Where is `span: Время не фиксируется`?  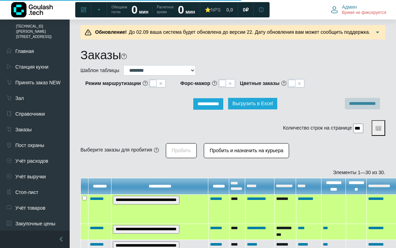
span: Время не фиксируется is located at coordinates (364, 13).